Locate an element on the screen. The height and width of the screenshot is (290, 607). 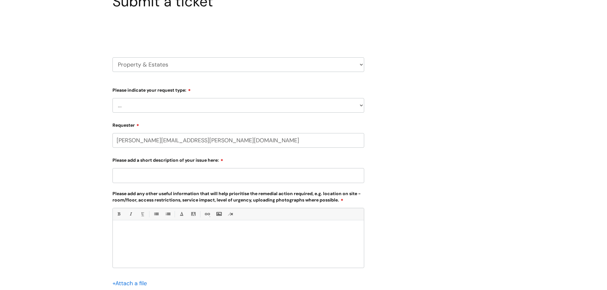
a: Back Color is located at coordinates (193, 214).